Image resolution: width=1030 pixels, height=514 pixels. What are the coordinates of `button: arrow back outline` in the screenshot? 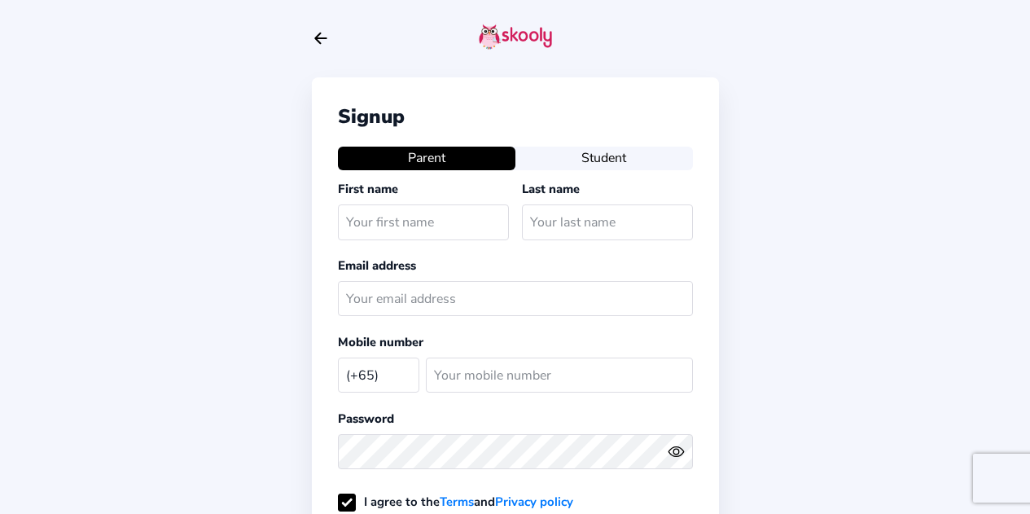 It's located at (321, 38).